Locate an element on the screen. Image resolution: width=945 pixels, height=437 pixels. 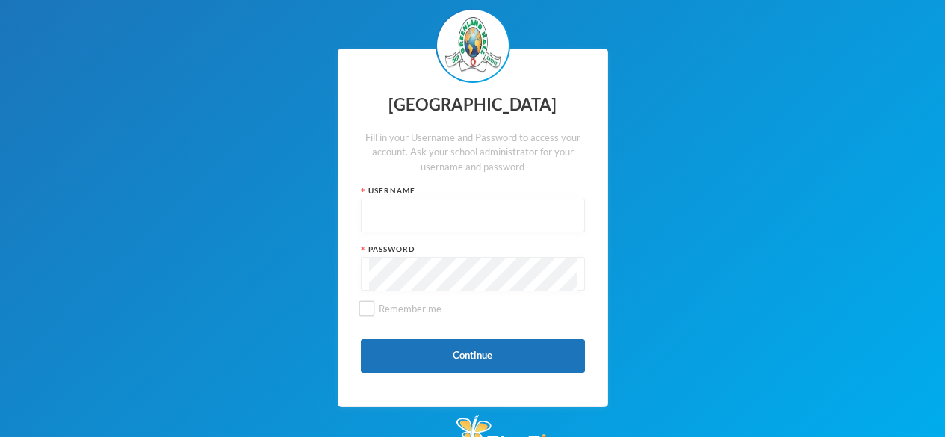
div: Fill in your Username and Password to access your account. Ask your school administrator for your... is located at coordinates (473, 152).